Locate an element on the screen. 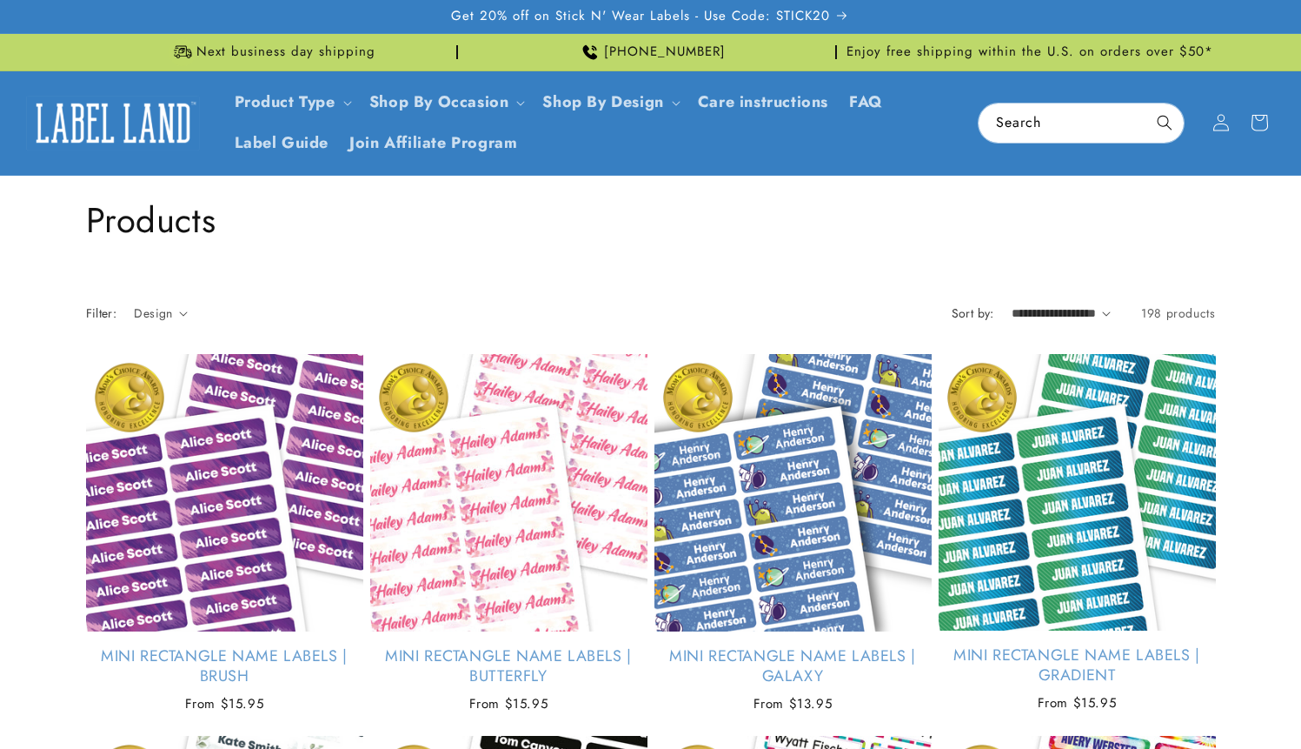 This screenshot has height=749, width=1301. span: Design is located at coordinates (153, 313).